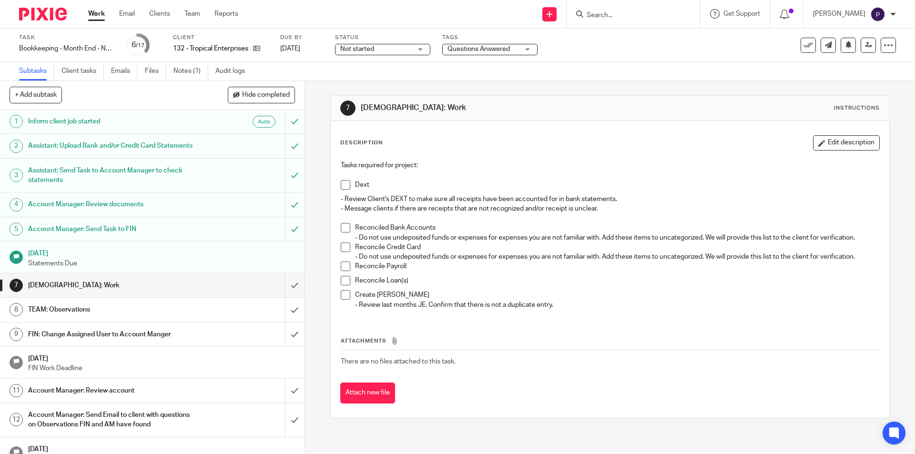 This screenshot has height=454, width=915. I want to click on div: 1, so click(16, 122).